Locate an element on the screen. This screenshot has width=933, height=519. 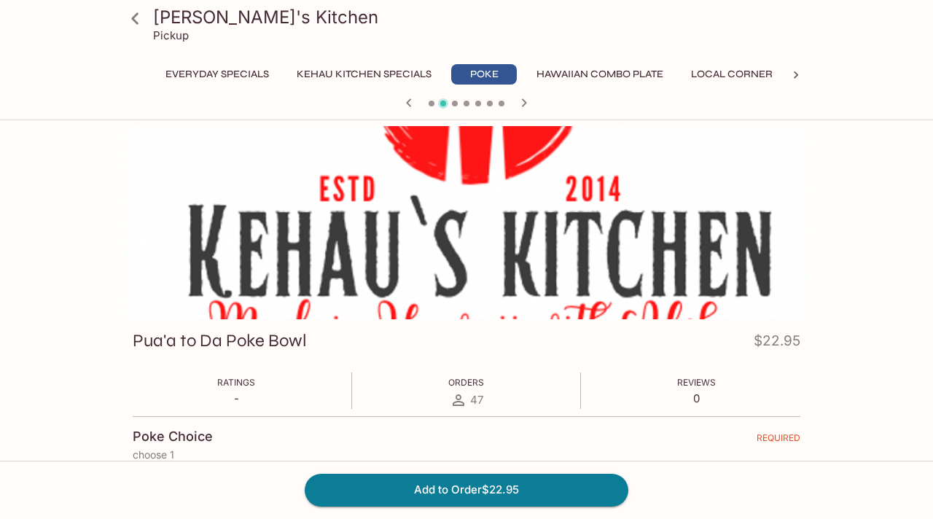
span: Ratings is located at coordinates (236, 382).